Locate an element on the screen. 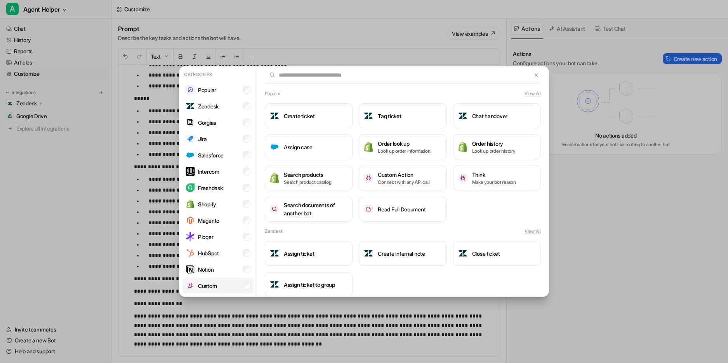 The image size is (728, 363). img: Create ticket is located at coordinates (275, 116).